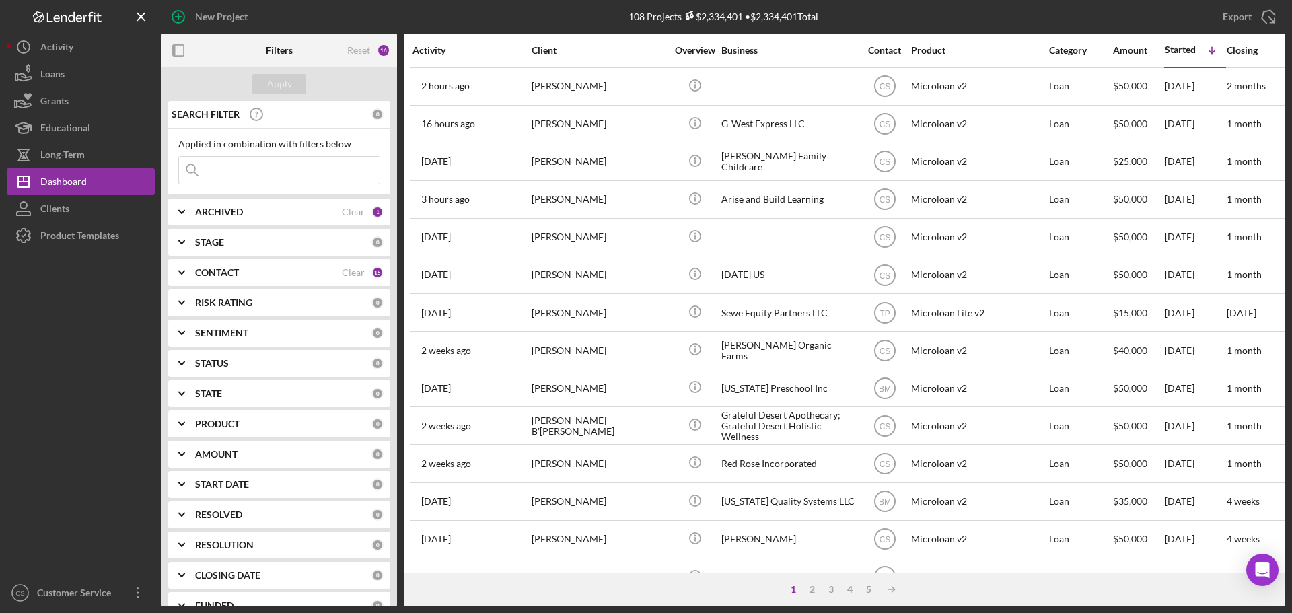 The width and height of the screenshot is (1292, 613). What do you see at coordinates (81, 101) in the screenshot?
I see `a: Grants` at bounding box center [81, 101].